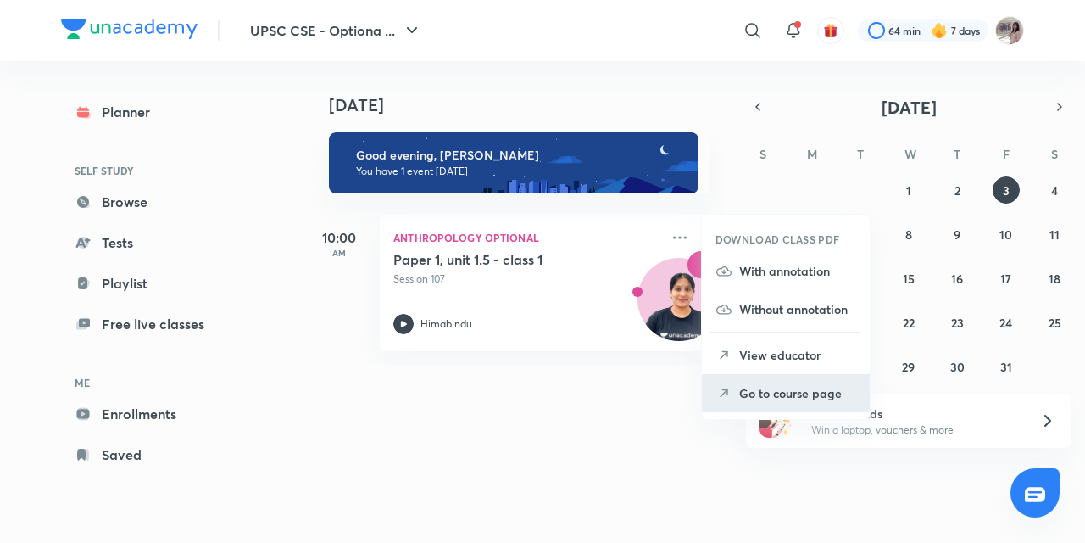 Image resolution: width=1085 pixels, height=543 pixels. What do you see at coordinates (909, 234) in the screenshot?
I see `button: October 8, 2025` at bounding box center [909, 234].